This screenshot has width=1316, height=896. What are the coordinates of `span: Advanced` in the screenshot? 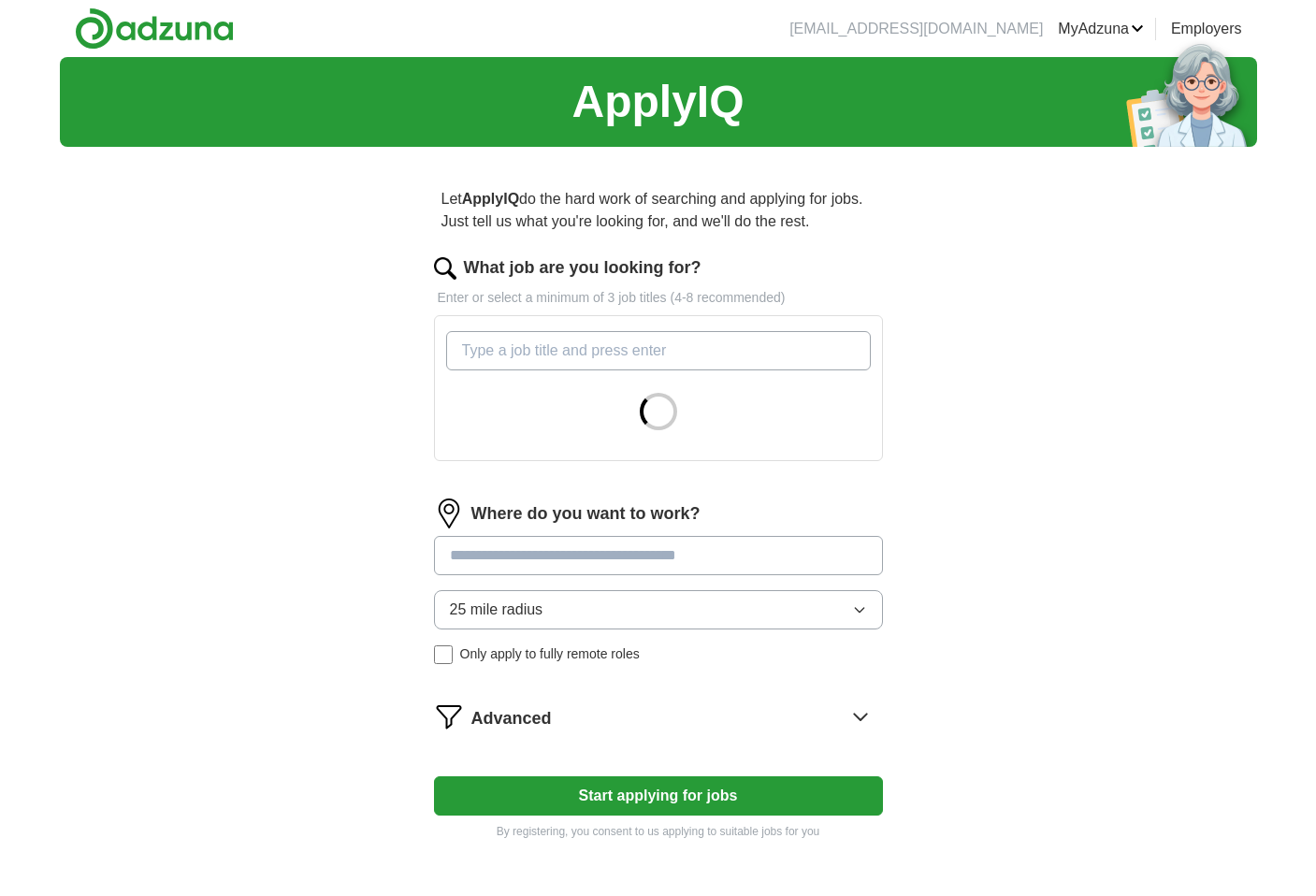 It's located at (512, 719).